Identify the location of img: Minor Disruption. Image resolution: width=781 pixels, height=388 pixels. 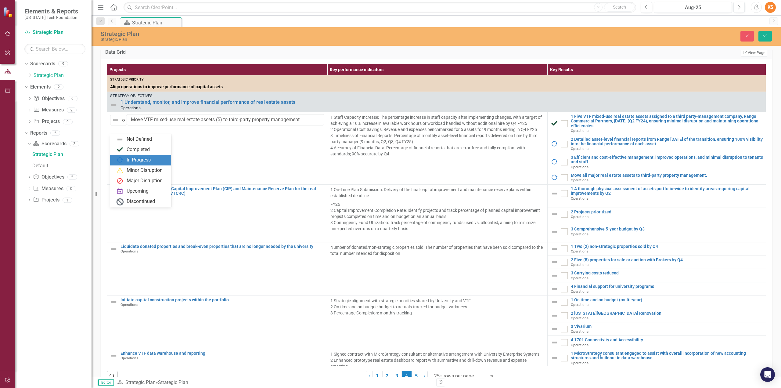
(120, 170).